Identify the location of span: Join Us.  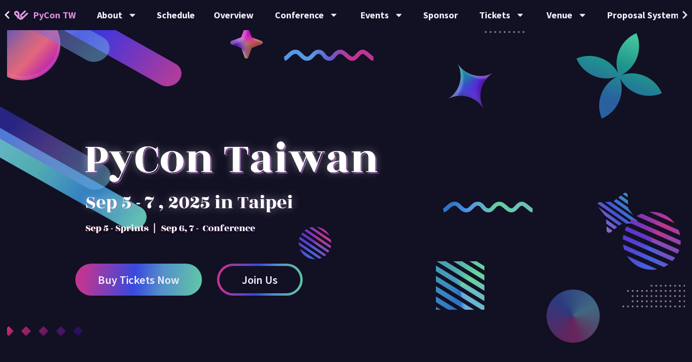
(260, 280).